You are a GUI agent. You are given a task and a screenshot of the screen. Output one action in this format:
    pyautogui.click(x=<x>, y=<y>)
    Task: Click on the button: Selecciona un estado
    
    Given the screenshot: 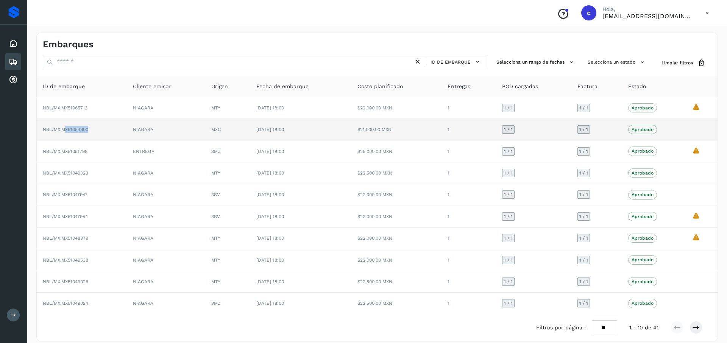 What is the action you would take?
    pyautogui.click(x=617, y=62)
    